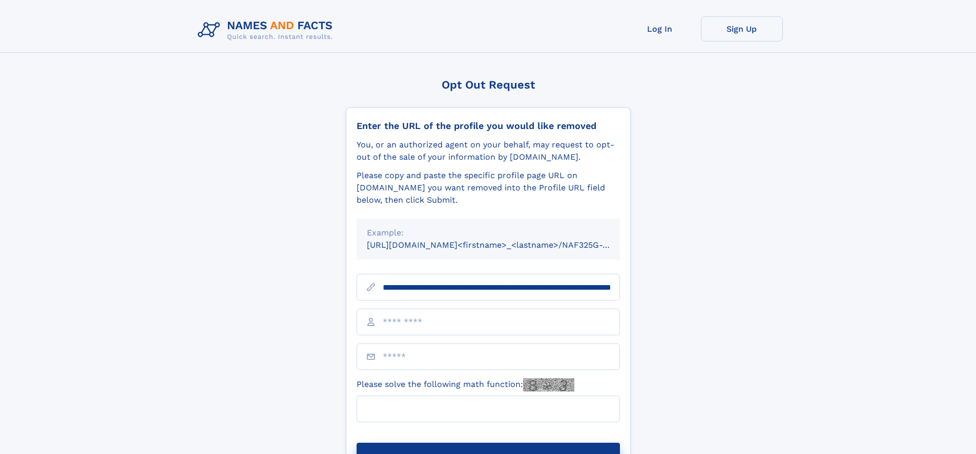  I want to click on label: Please solve the following math function:, so click(465, 385).